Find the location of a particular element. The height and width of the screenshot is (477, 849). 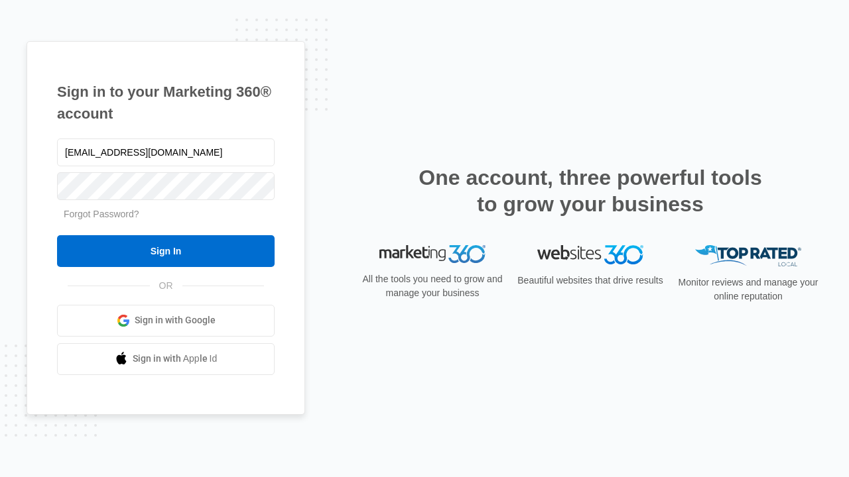

h1: Sign in to your Marketing 360® account is located at coordinates (166, 103).